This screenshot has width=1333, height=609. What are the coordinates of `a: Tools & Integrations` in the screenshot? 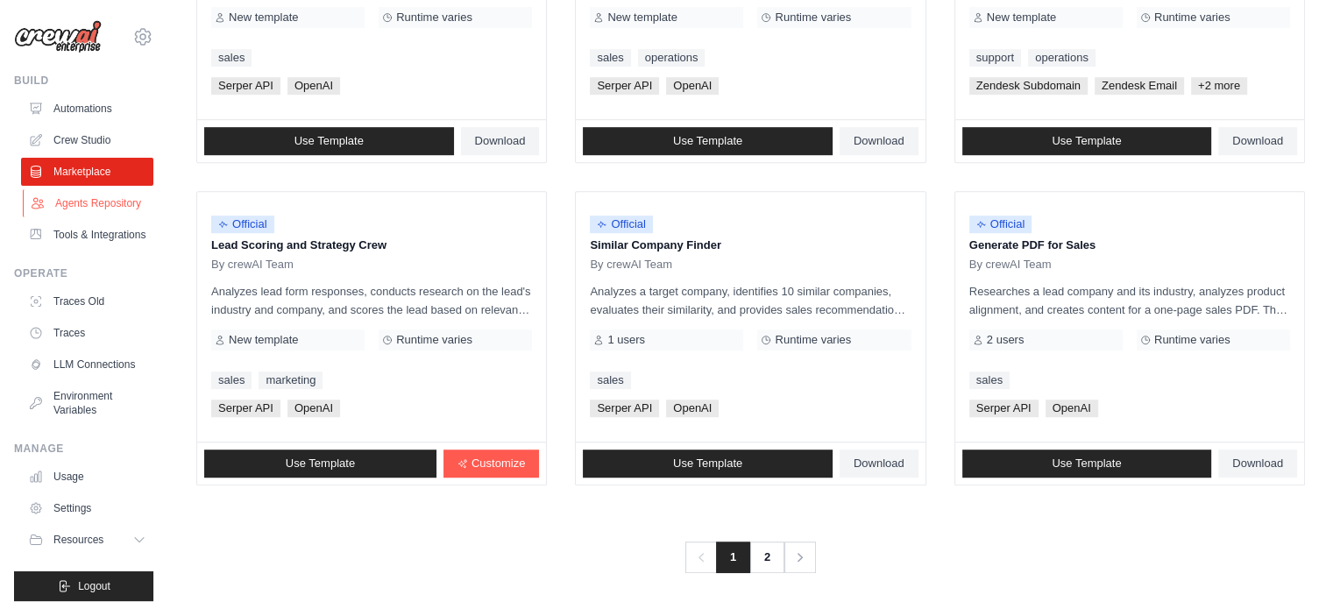 It's located at (87, 235).